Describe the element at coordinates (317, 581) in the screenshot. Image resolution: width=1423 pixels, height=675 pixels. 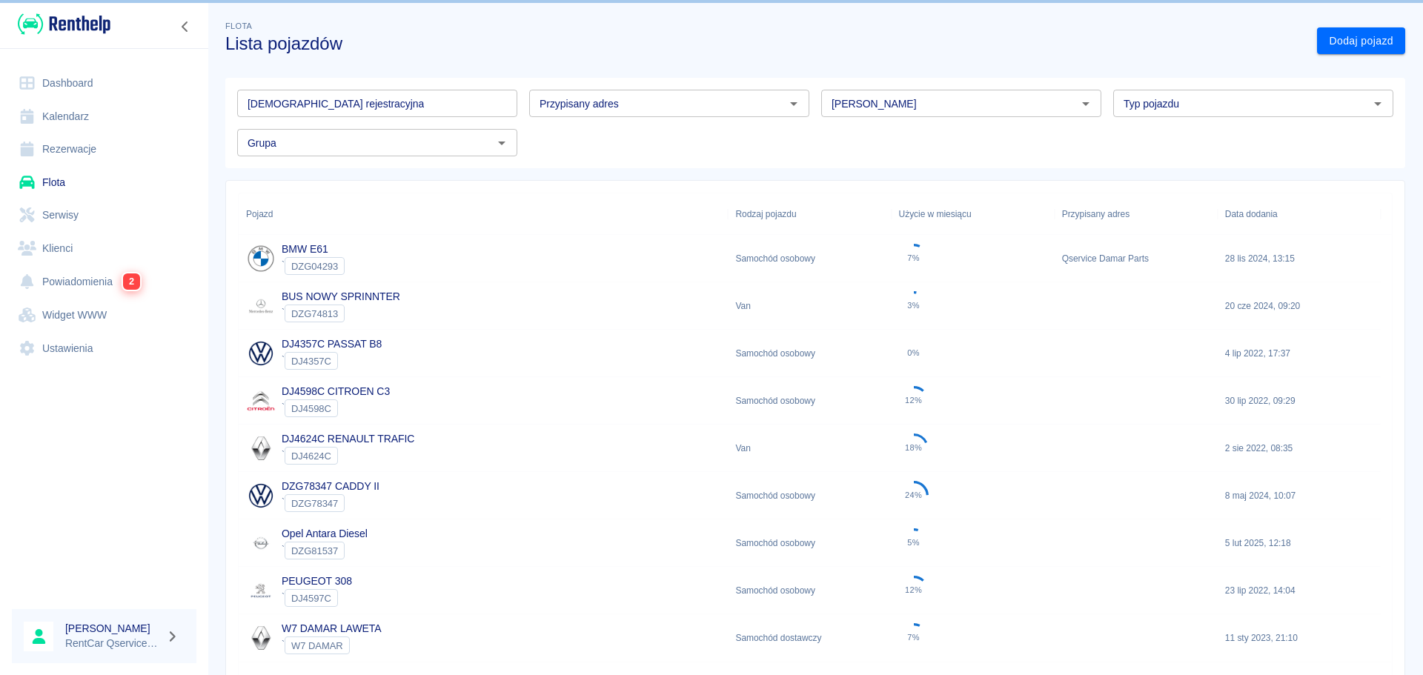
I see `a: PEUGEOT 308` at that location.